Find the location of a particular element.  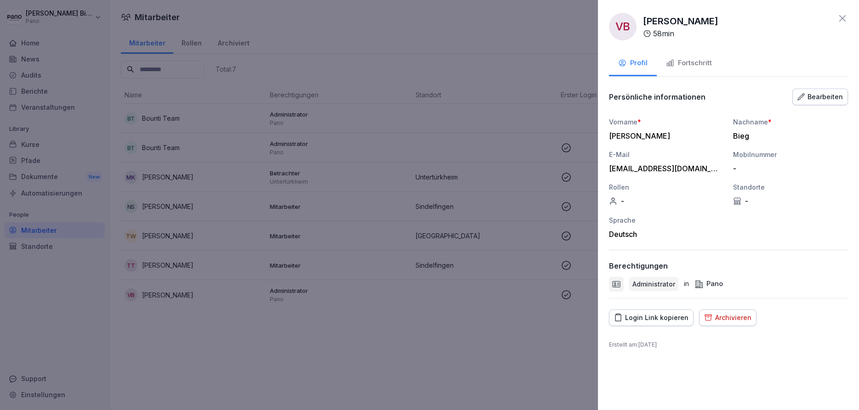

div: Sprache is located at coordinates (666, 220).